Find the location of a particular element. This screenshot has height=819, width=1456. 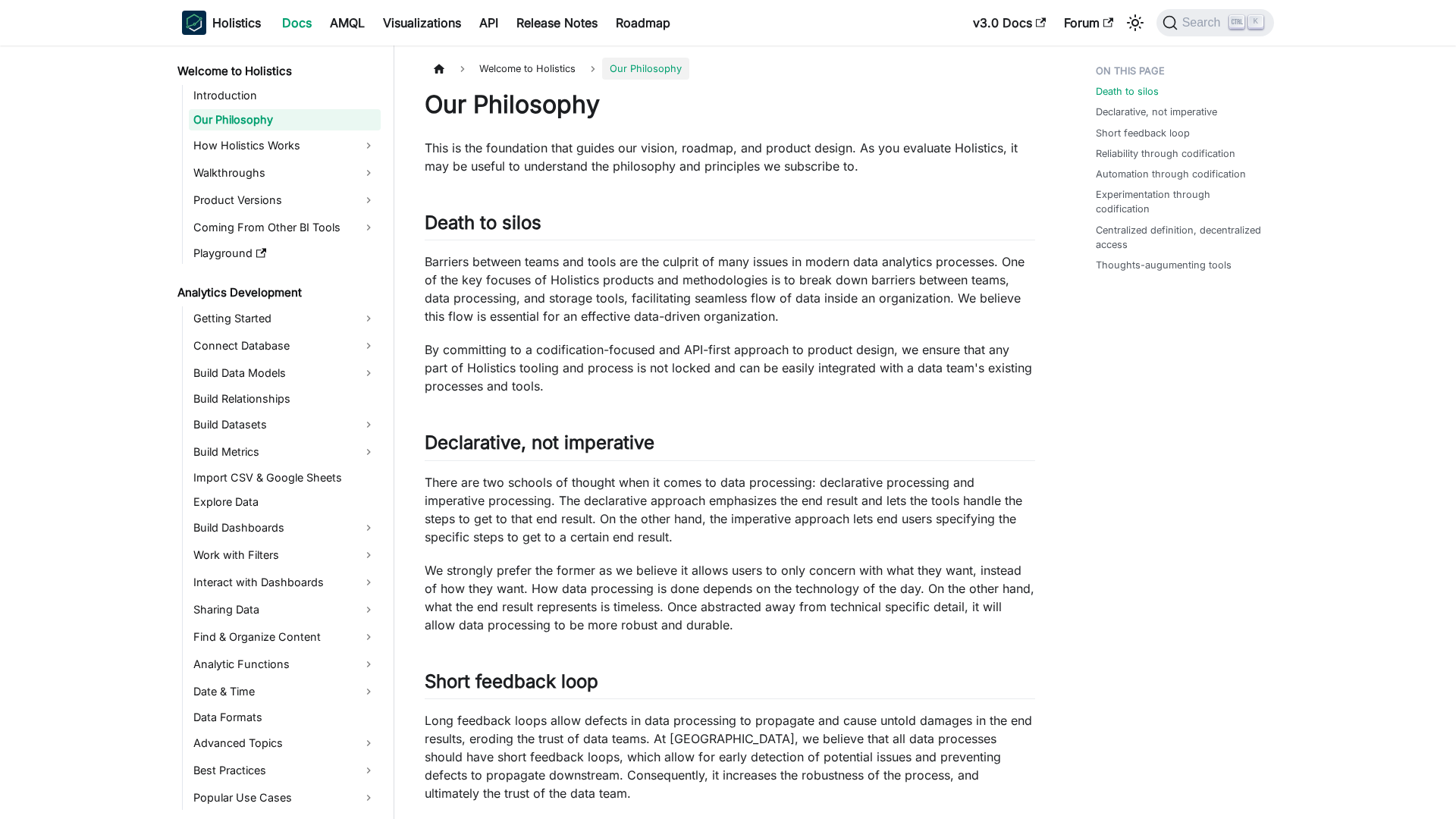

p: There are two schools of thought when it comes to data processing: declarative processing and imp... is located at coordinates (730, 509).